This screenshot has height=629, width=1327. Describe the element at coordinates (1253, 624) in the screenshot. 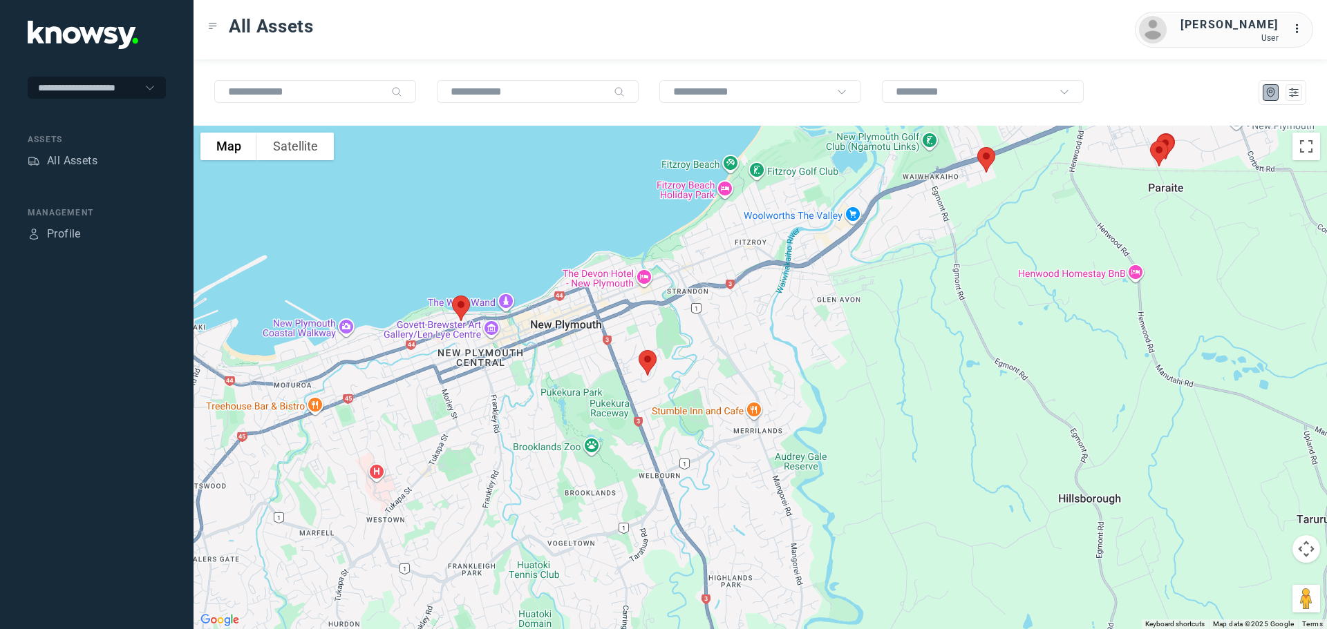

I see `span: Map data ©2025 Google` at that location.